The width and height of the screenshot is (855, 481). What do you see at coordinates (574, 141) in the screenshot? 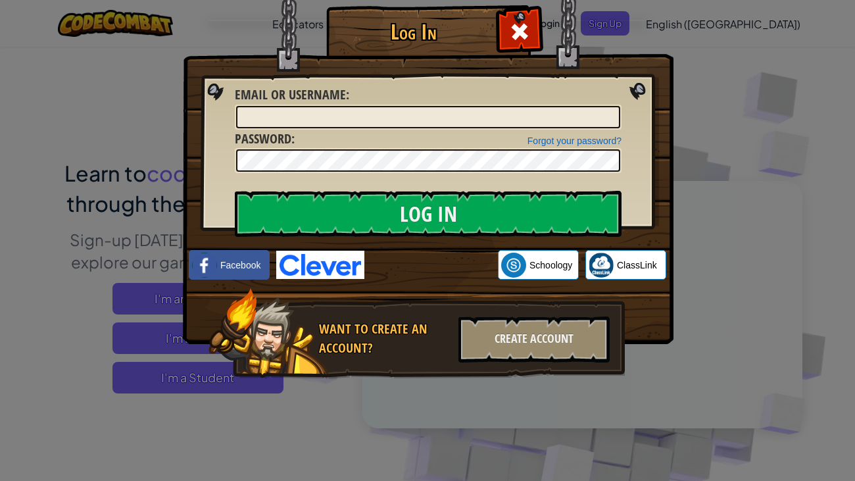
I see `a: Forgot your password?` at bounding box center [574, 141].